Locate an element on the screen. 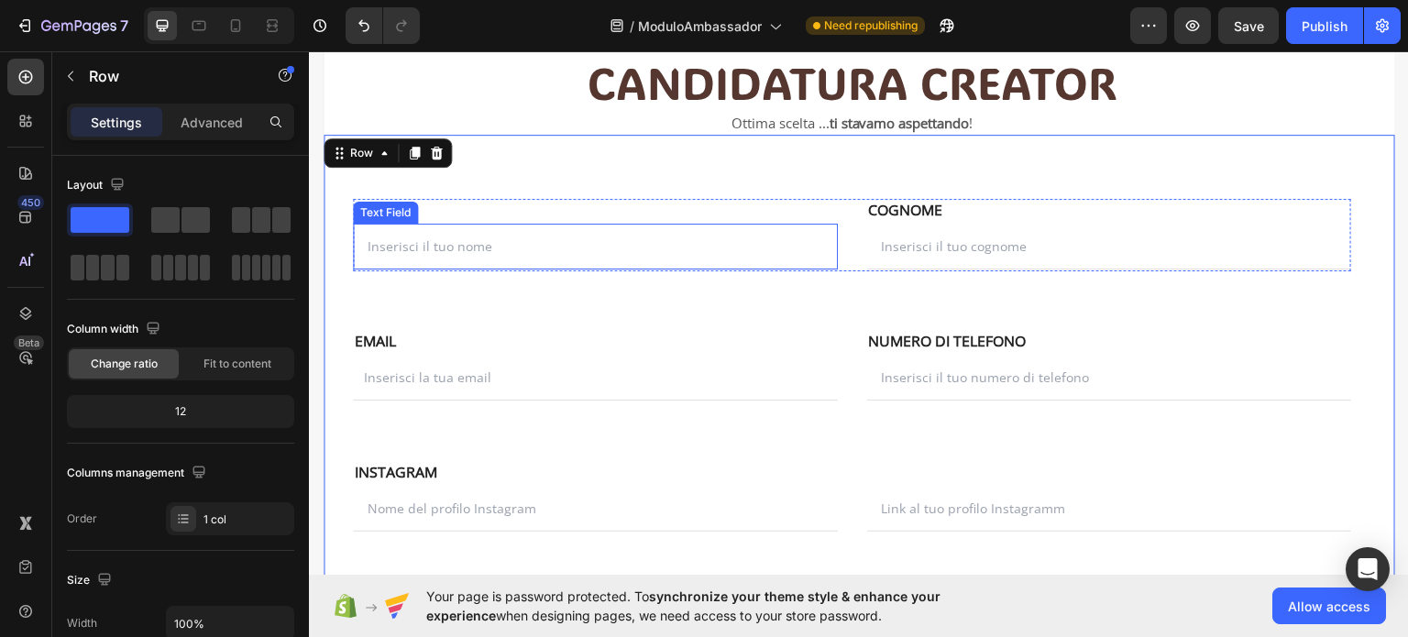 The width and height of the screenshot is (1408, 637). span: Your page is password protected. To when designing pages, we need access to your store password. is located at coordinates (719, 606).